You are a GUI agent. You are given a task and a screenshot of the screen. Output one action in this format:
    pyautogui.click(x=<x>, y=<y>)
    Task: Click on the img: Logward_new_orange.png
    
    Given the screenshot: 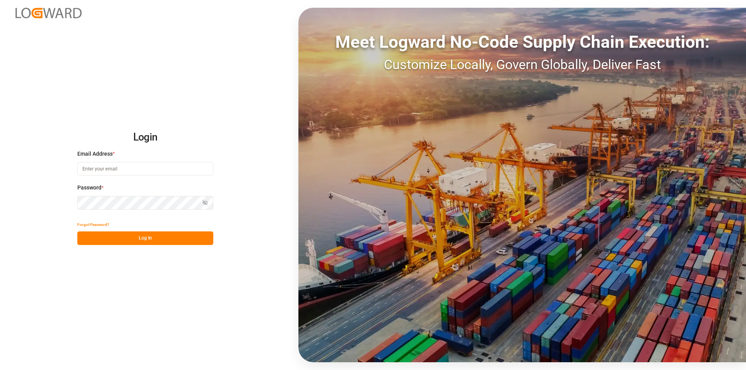 What is the action you would take?
    pyautogui.click(x=49, y=13)
    